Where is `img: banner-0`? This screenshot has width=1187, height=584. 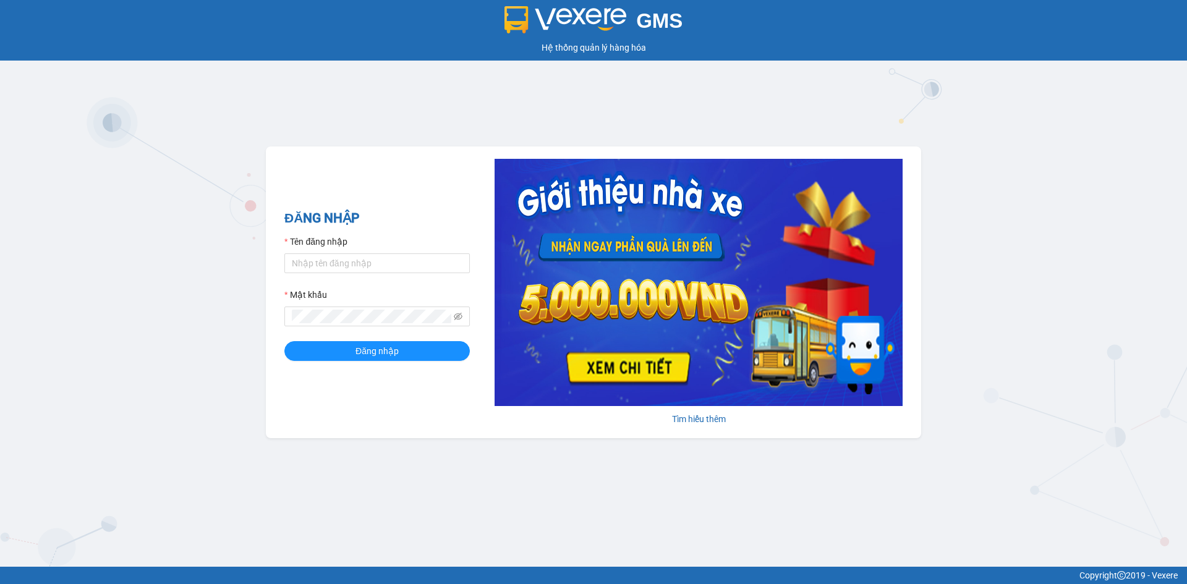 img: banner-0 is located at coordinates (698, 282).